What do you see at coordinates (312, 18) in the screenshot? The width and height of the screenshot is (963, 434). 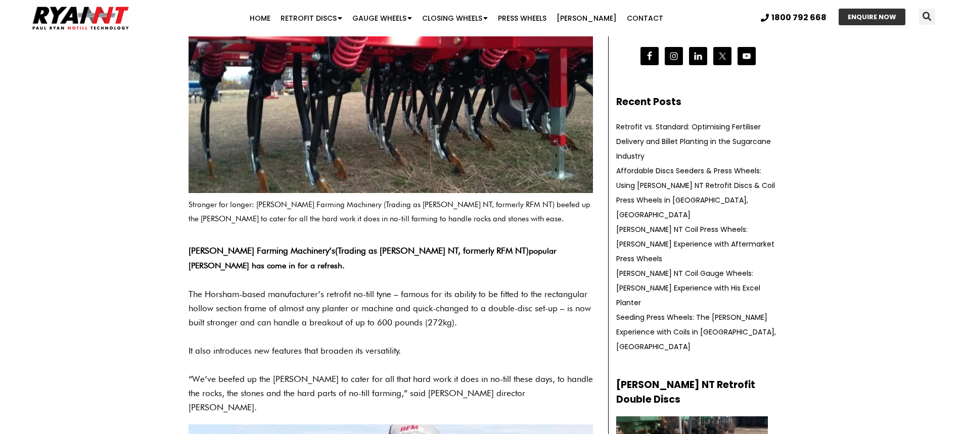 I see `a: Retrofit Discs` at bounding box center [312, 18].